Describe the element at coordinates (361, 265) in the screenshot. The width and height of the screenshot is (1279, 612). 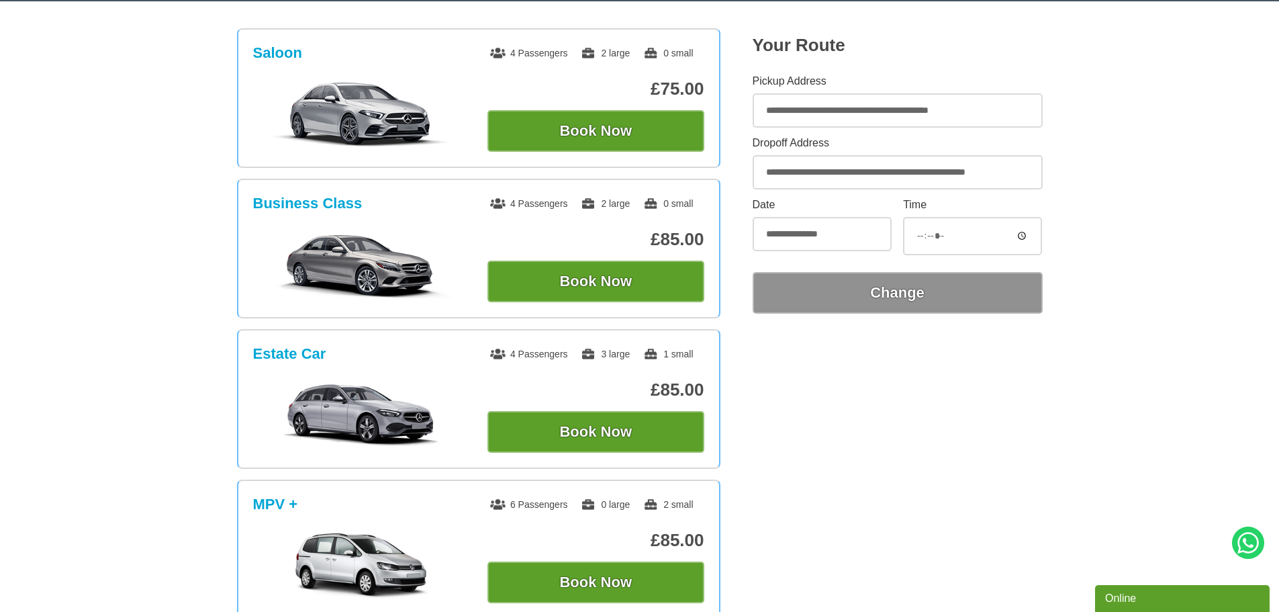
I see `img: Business Class` at that location.